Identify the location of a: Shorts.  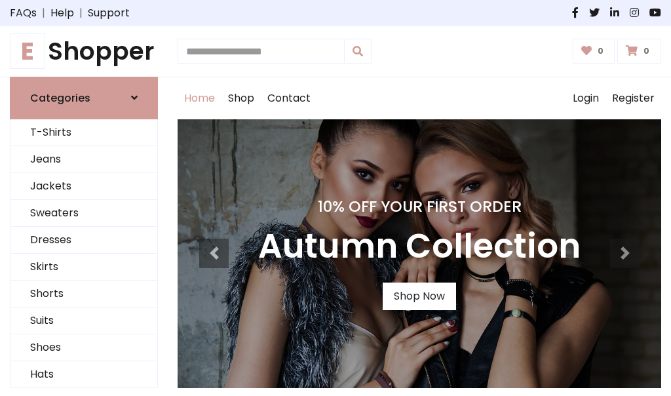
(84, 293).